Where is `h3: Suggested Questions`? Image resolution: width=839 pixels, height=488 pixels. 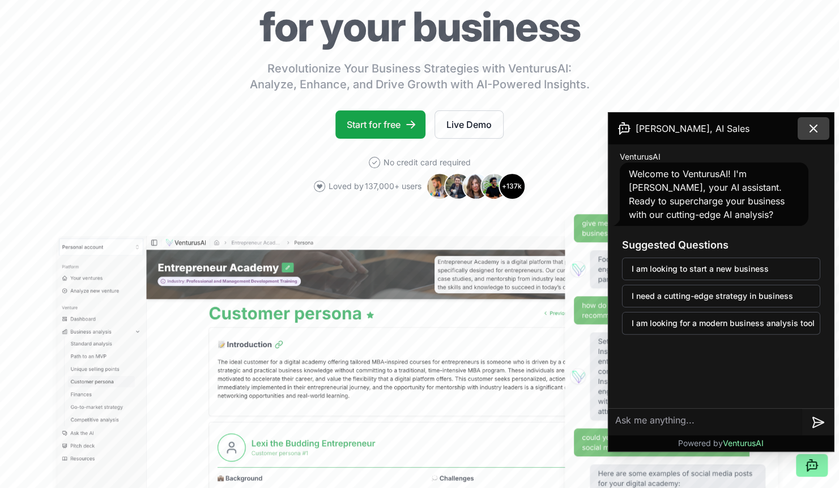 h3: Suggested Questions is located at coordinates (721, 245).